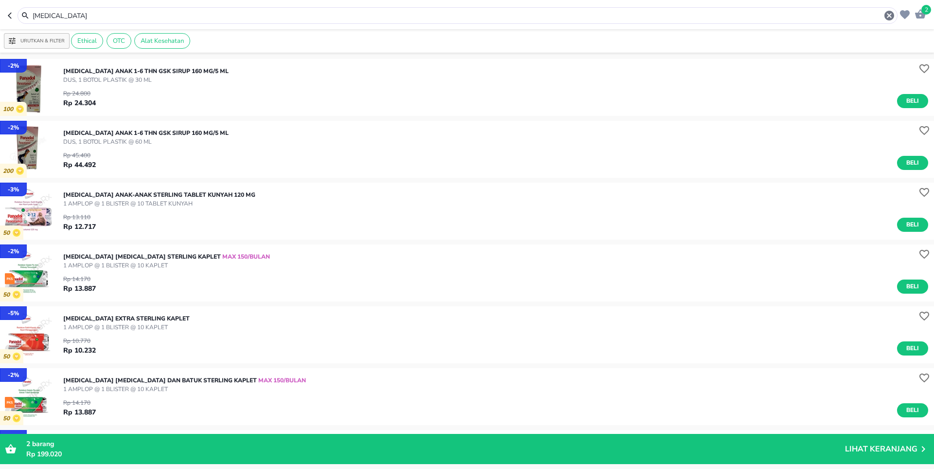  I want to click on p: Rp 10.232, so click(79, 350).